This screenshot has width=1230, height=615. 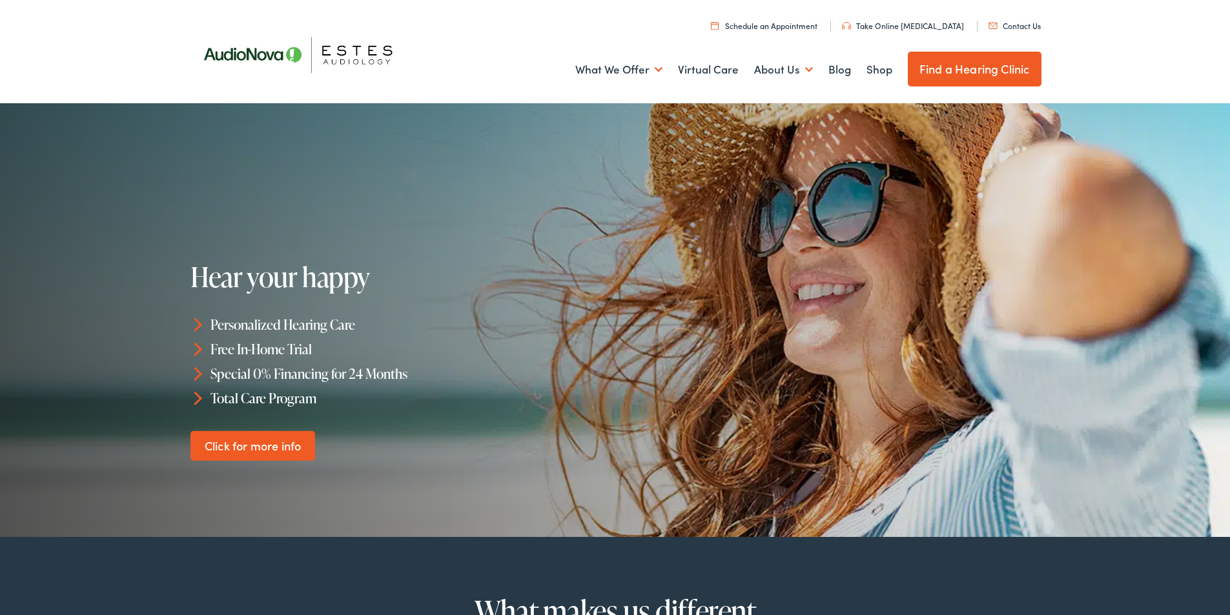 I want to click on a: Virtual Care, so click(x=708, y=70).